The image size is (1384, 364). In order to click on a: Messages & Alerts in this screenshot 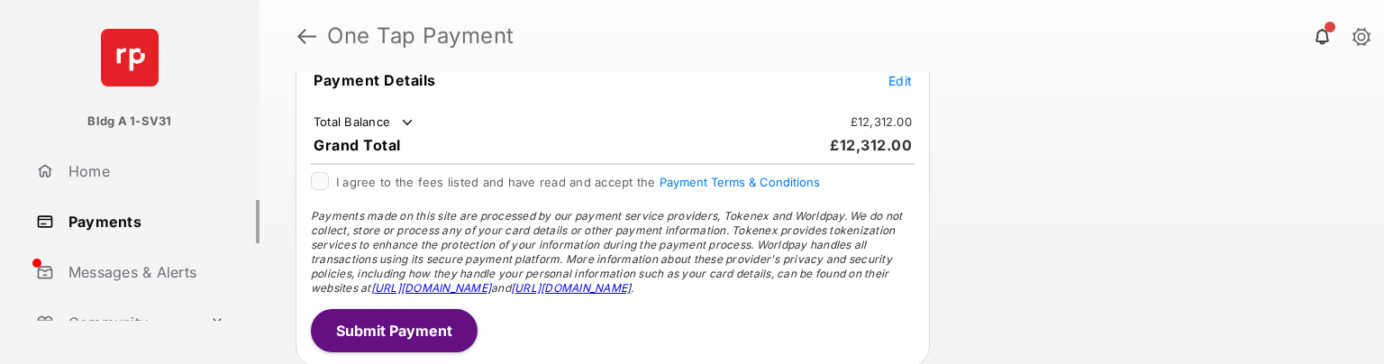, I will do `click(144, 272)`.